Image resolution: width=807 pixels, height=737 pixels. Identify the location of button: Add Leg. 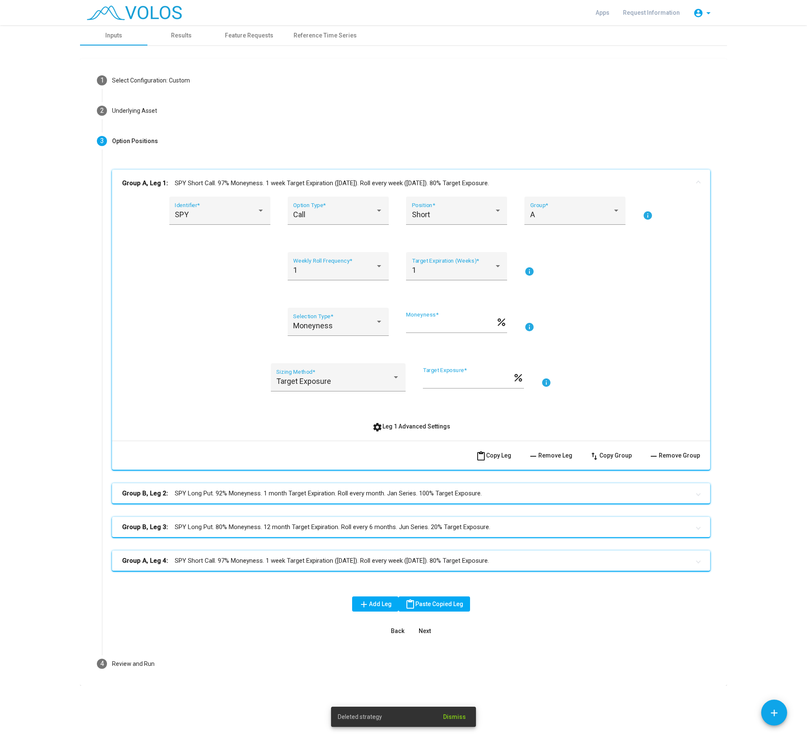
(375, 604).